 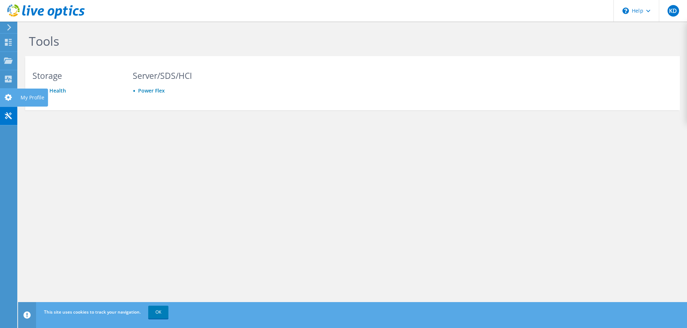 I want to click on a: OK, so click(x=158, y=313).